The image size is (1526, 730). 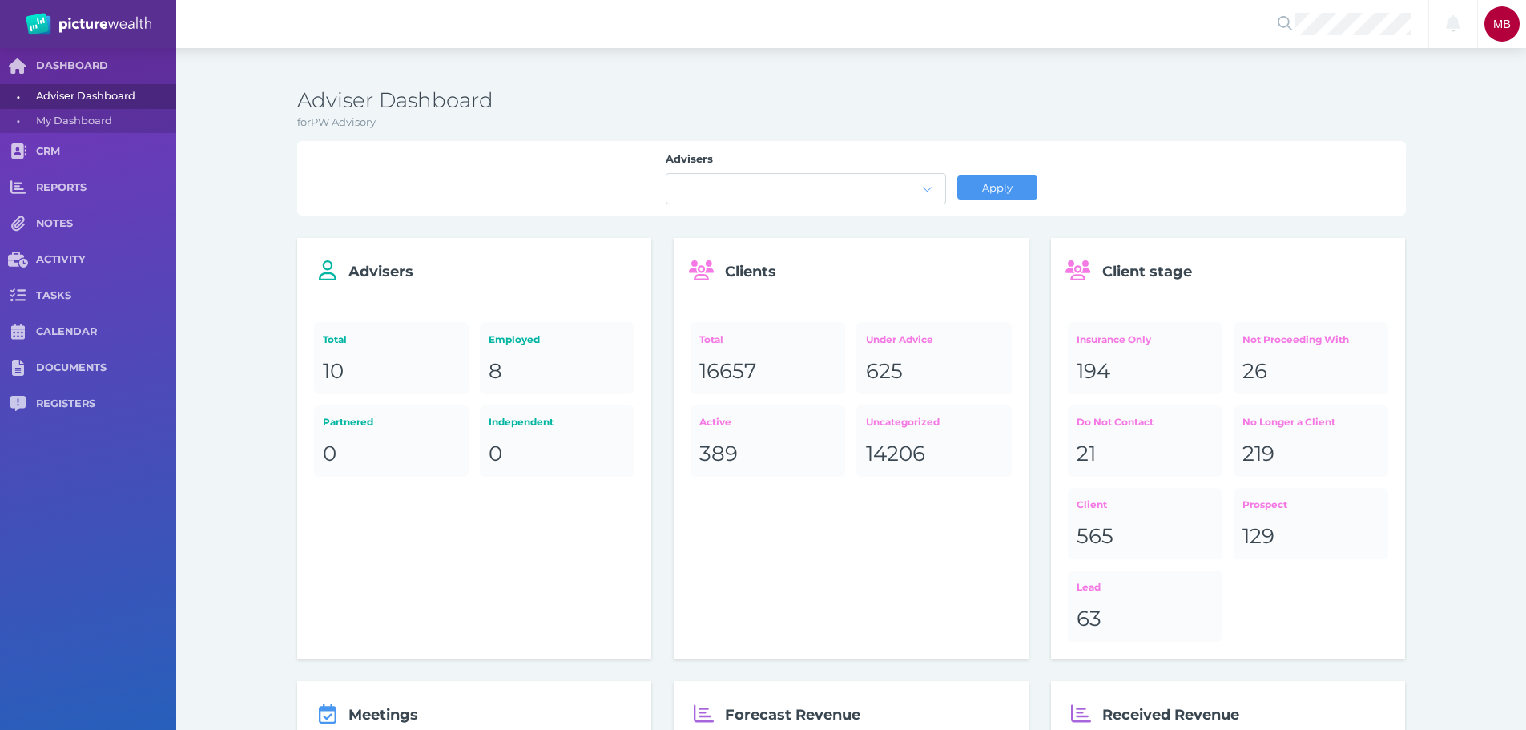 I want to click on span: My Dashboard, so click(x=103, y=121).